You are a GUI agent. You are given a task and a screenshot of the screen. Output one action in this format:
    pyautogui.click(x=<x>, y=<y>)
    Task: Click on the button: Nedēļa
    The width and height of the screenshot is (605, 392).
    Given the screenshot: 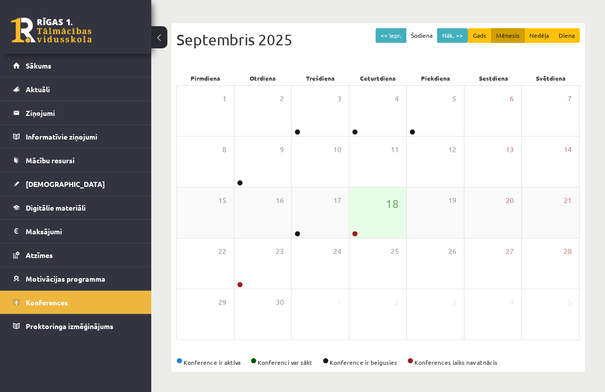 What is the action you would take?
    pyautogui.click(x=539, y=35)
    